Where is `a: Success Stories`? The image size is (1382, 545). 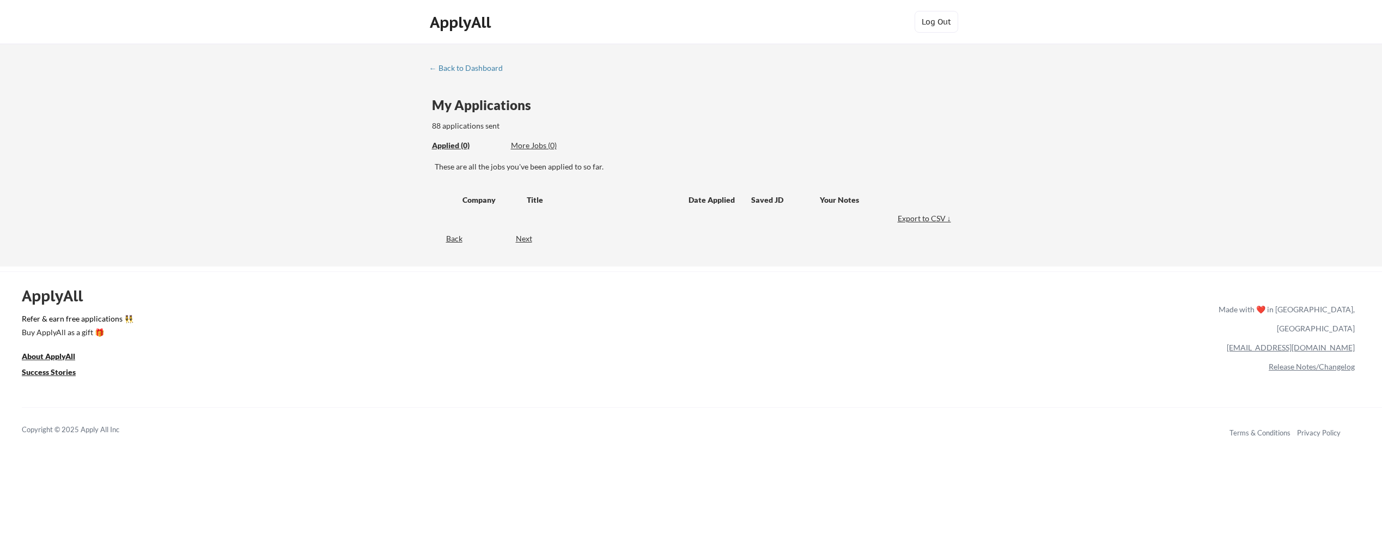 a: Success Stories is located at coordinates (56, 373).